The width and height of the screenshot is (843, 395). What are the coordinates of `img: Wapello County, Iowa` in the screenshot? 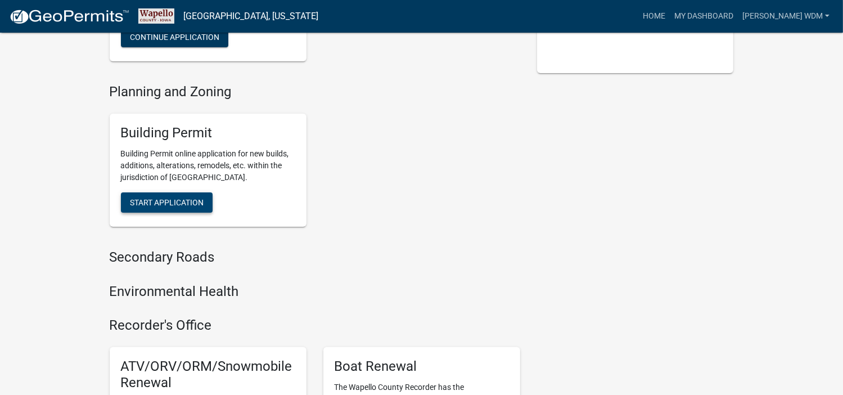 It's located at (156, 16).